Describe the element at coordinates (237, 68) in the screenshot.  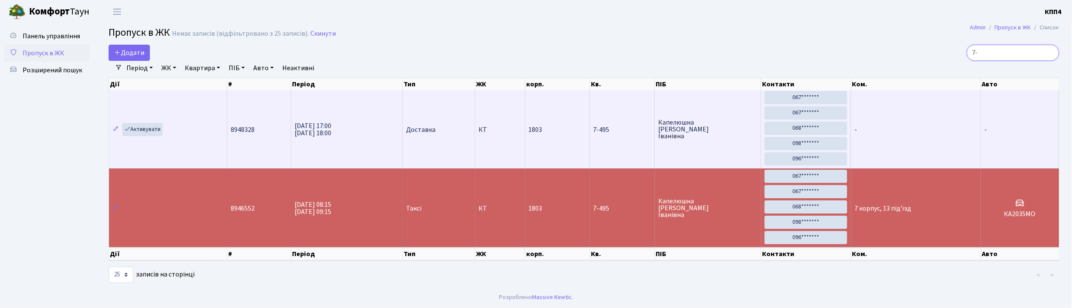
I see `a: ПІБ` at that location.